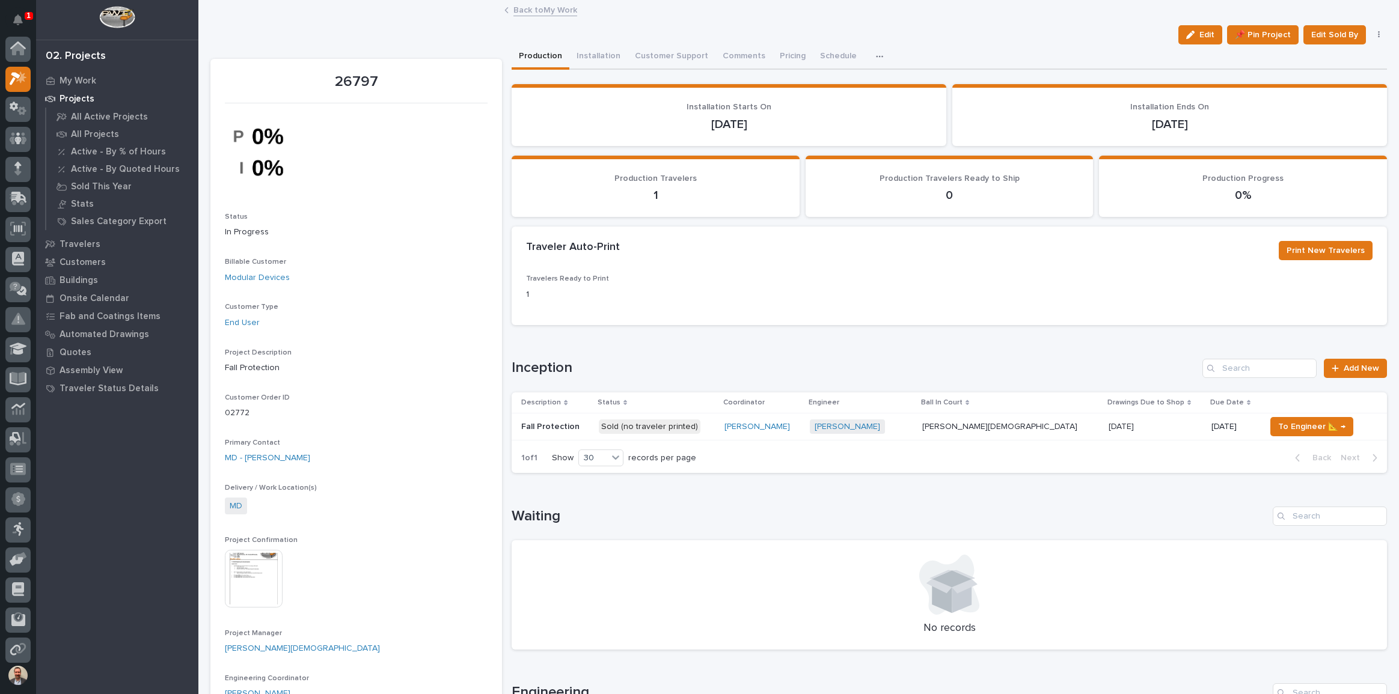 The width and height of the screenshot is (1399, 694). Describe the element at coordinates (1325, 251) in the screenshot. I see `span: Print New Travelers` at that location.